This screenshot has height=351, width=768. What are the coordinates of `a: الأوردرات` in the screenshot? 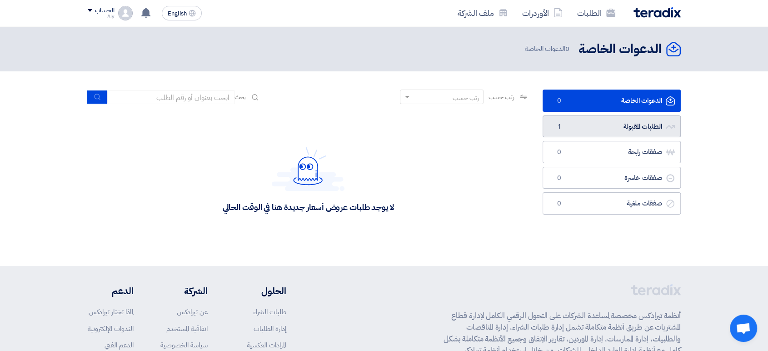 It's located at (542, 13).